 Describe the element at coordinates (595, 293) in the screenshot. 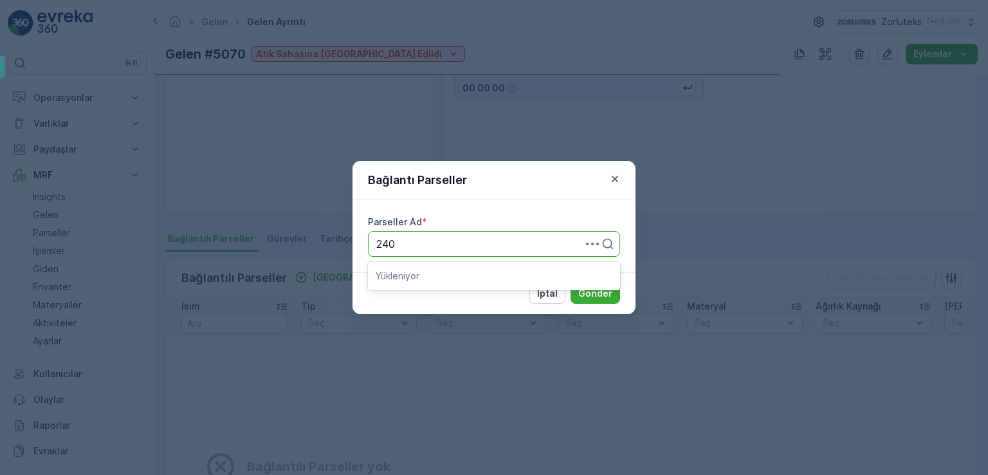

I see `button: Gönder` at that location.